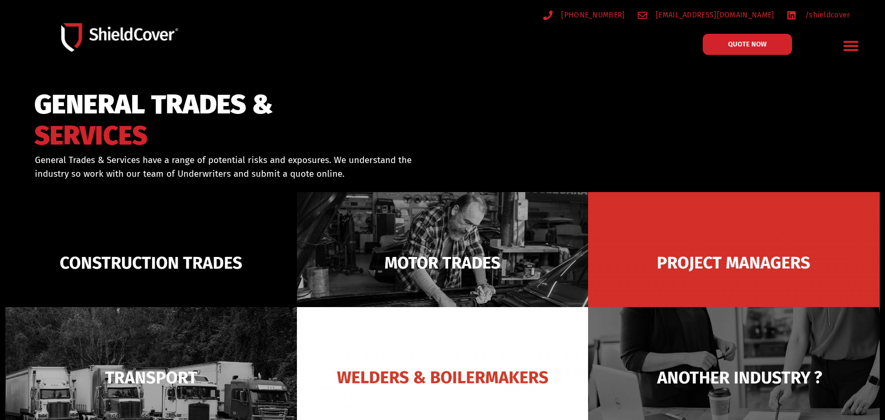 The height and width of the screenshot is (420, 885). I want to click on p: General Trades & Services have a range of potential risks and exposures. We understand the indust..., so click(232, 167).